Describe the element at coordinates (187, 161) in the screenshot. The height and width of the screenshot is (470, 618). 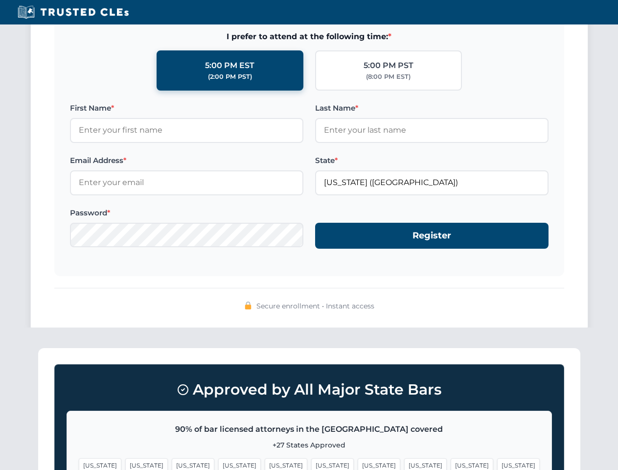
I see `label: Email Address` at that location.